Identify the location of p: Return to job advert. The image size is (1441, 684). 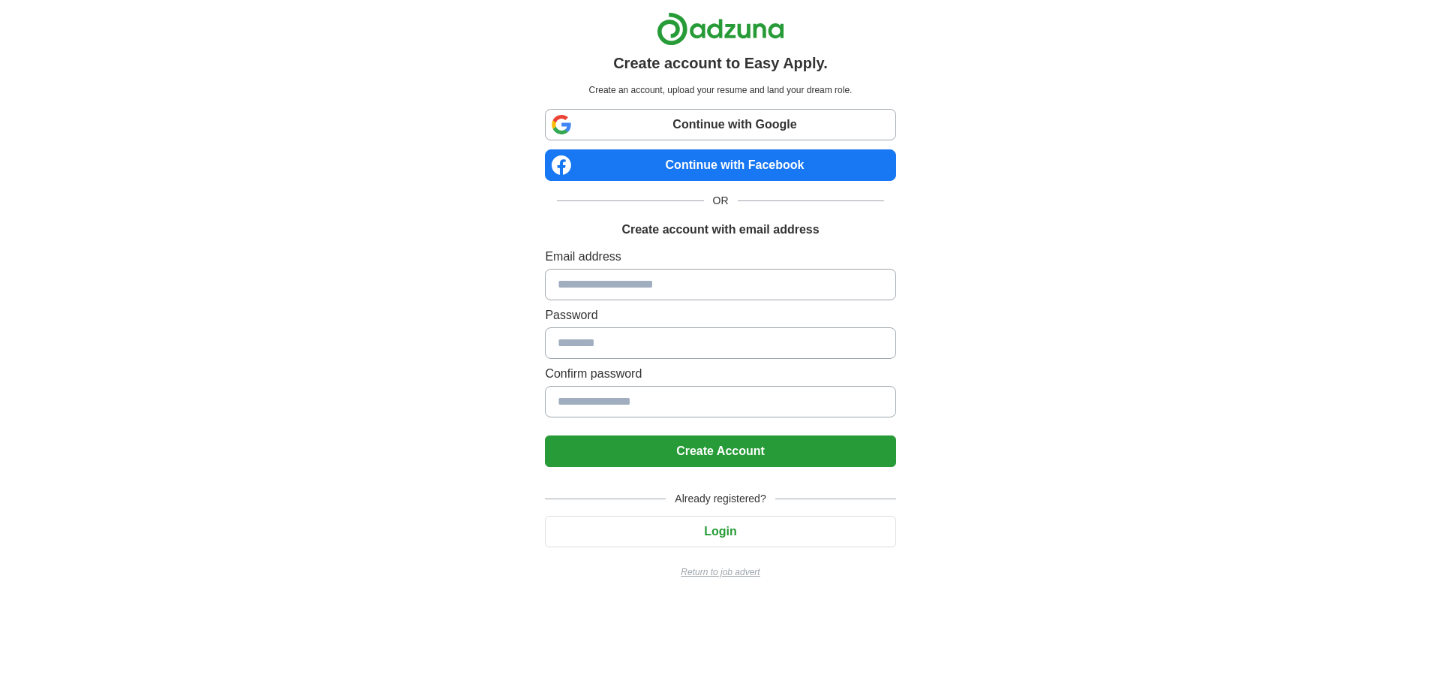
(720, 572).